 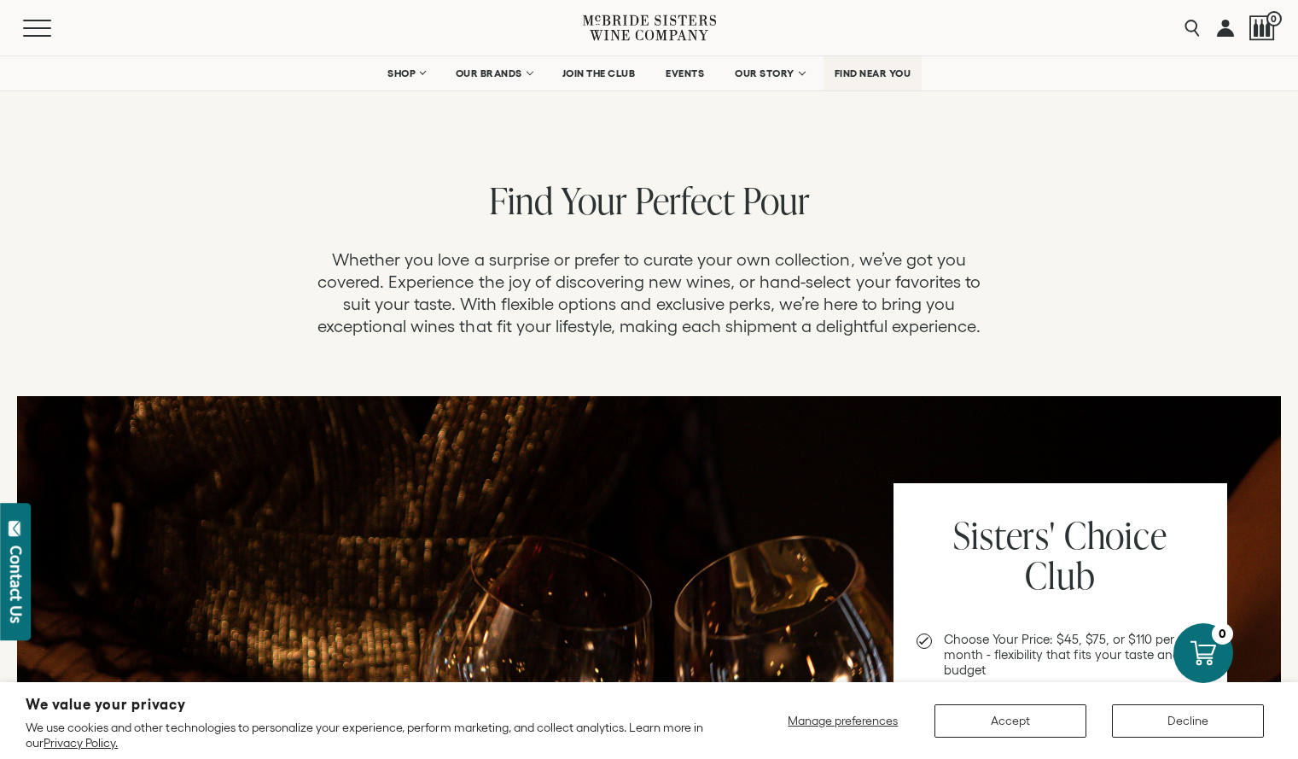 I want to click on a: FIND NEAR YOU, so click(x=873, y=73).